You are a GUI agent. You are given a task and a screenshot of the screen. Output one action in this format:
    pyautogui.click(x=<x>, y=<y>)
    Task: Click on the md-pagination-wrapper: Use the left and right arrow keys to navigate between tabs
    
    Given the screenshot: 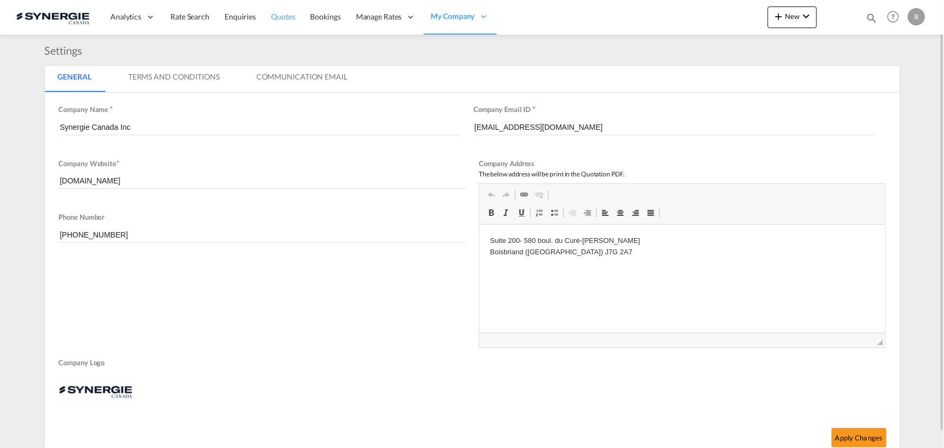 What is the action you would take?
    pyautogui.click(x=208, y=79)
    